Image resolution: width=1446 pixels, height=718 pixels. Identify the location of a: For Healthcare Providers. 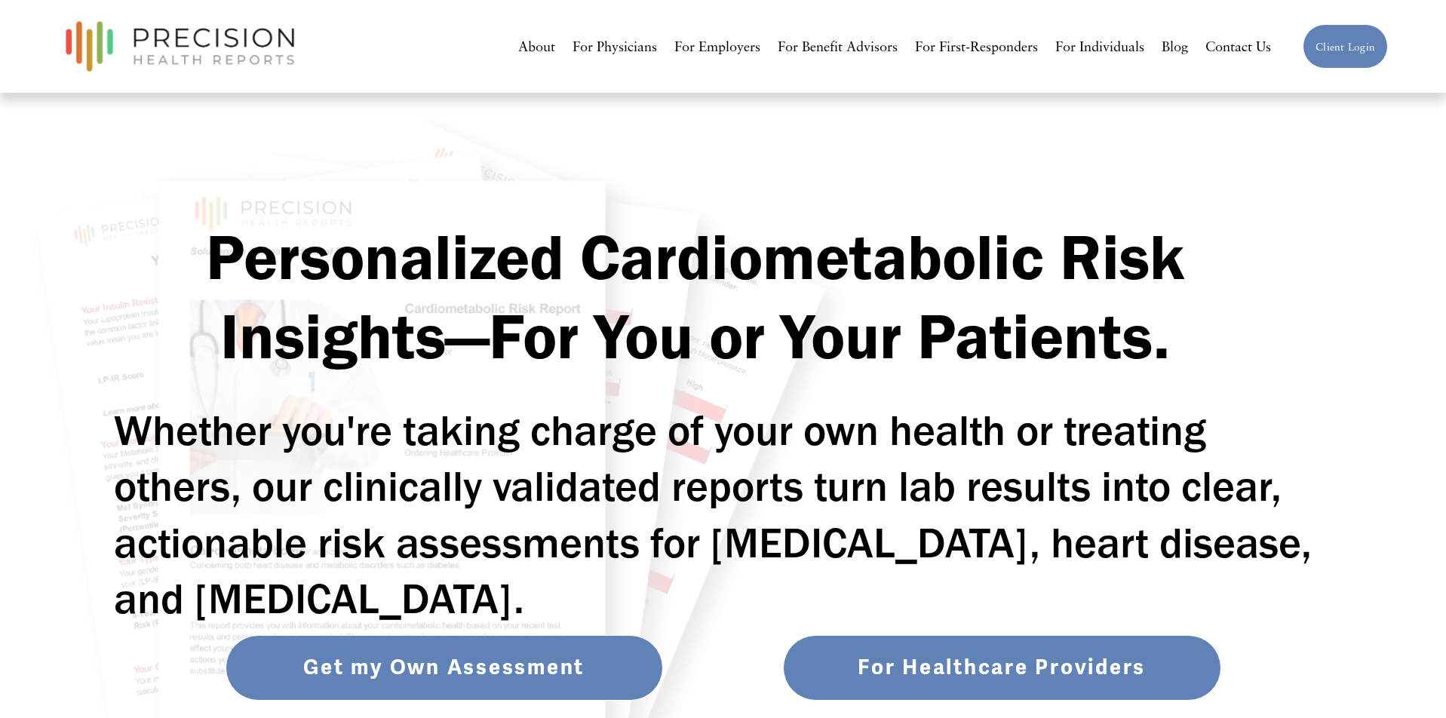
(1002, 668).